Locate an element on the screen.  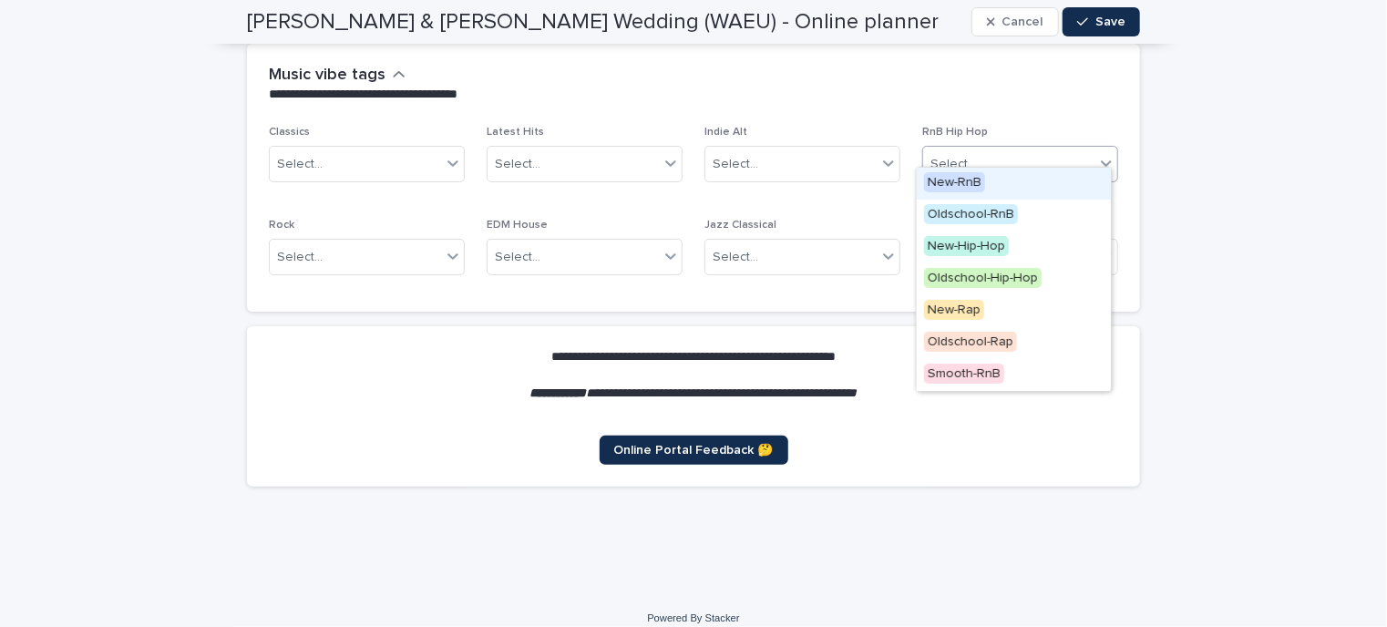
button: Music vibe tags is located at coordinates (337, 76).